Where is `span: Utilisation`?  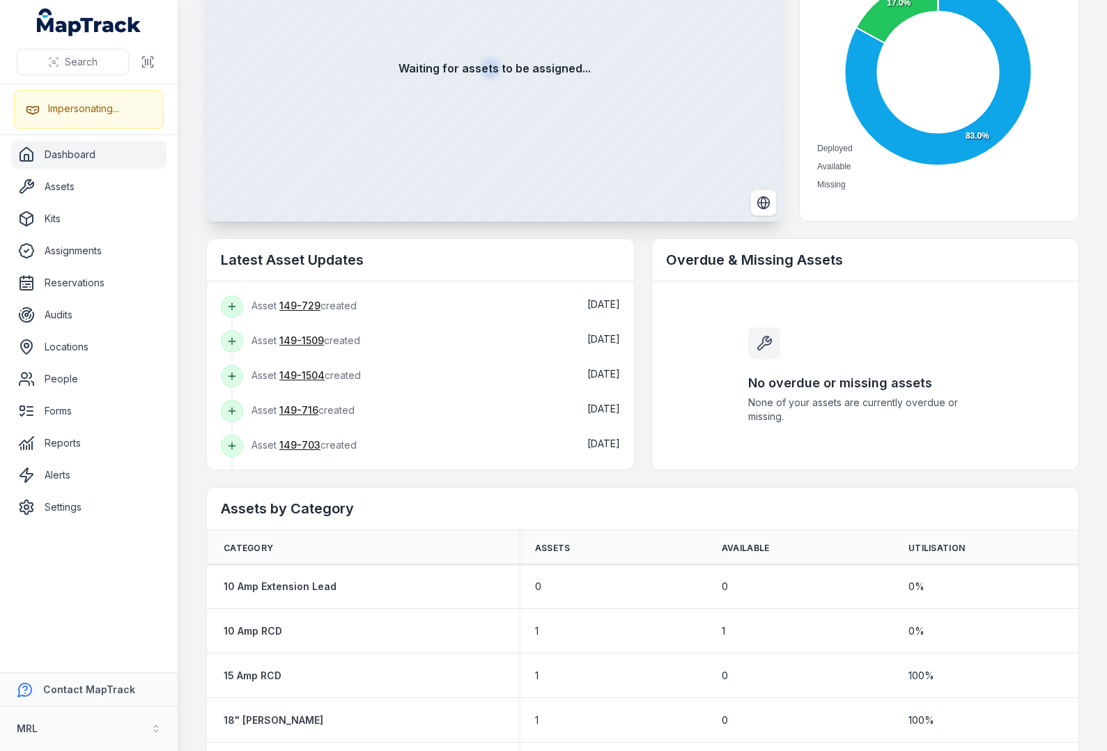 span: Utilisation is located at coordinates (936, 548).